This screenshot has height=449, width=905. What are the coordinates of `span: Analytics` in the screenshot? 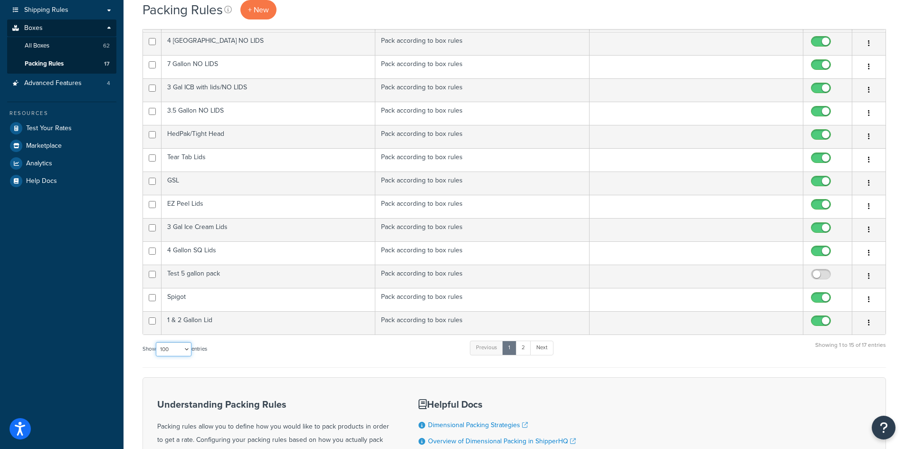 It's located at (39, 163).